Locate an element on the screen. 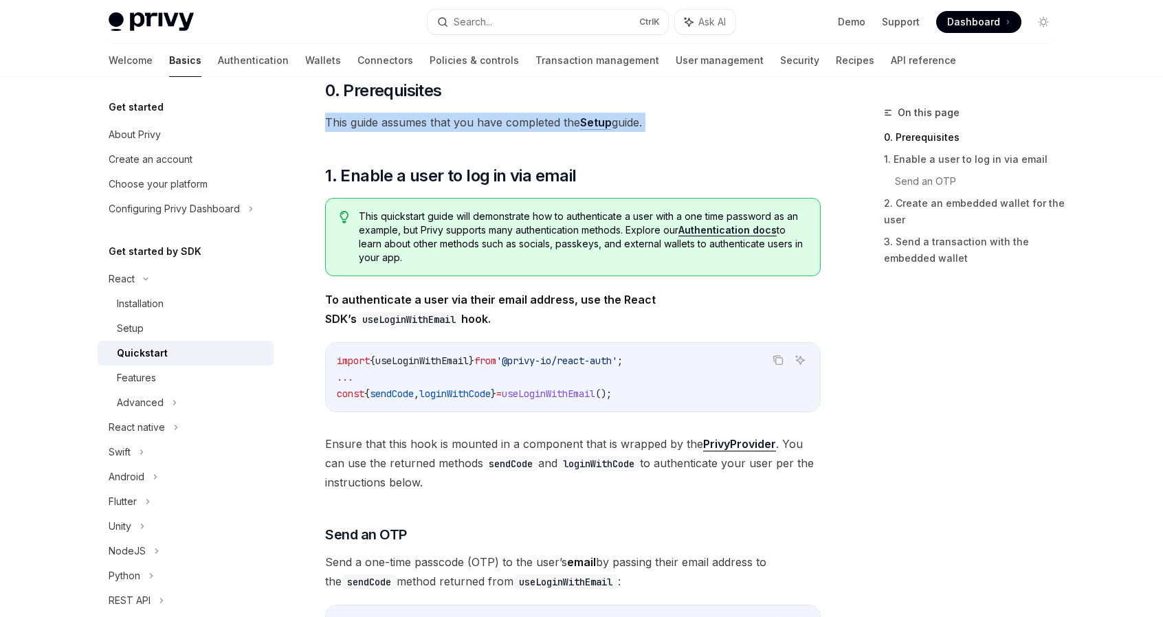 The image size is (1163, 617). a: User management is located at coordinates (720, 61).